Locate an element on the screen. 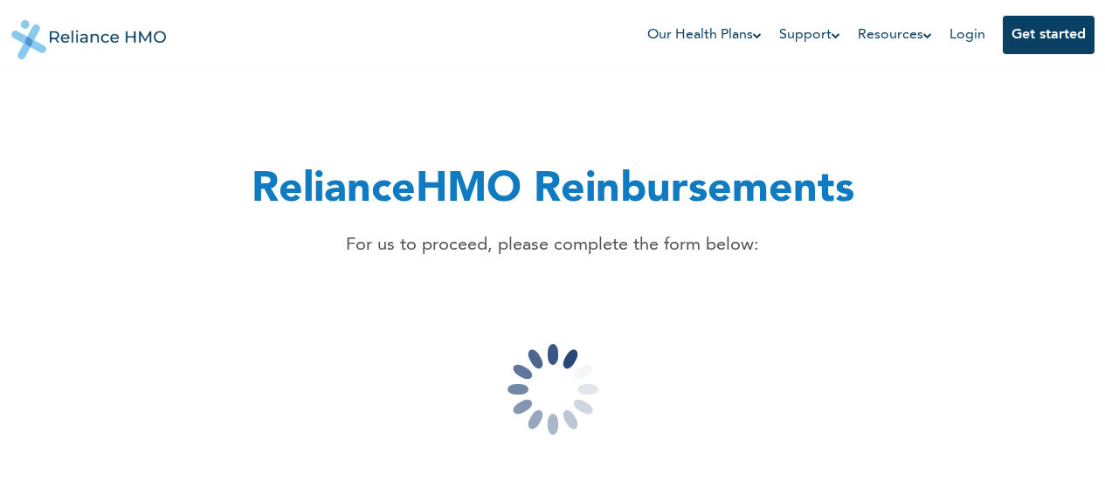 The width and height of the screenshot is (1105, 481). button: Get started is located at coordinates (1048, 35).